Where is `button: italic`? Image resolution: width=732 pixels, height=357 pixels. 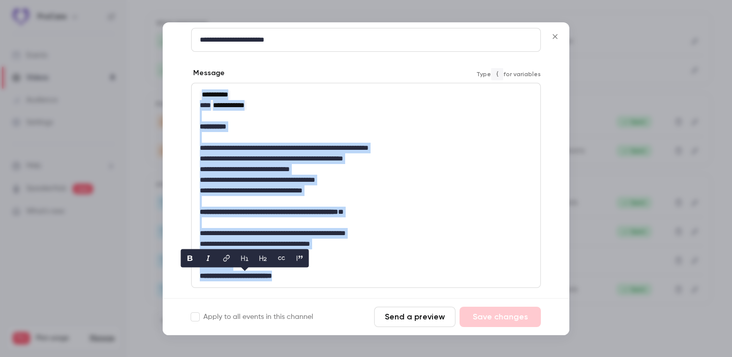
button: italic is located at coordinates (208, 258).